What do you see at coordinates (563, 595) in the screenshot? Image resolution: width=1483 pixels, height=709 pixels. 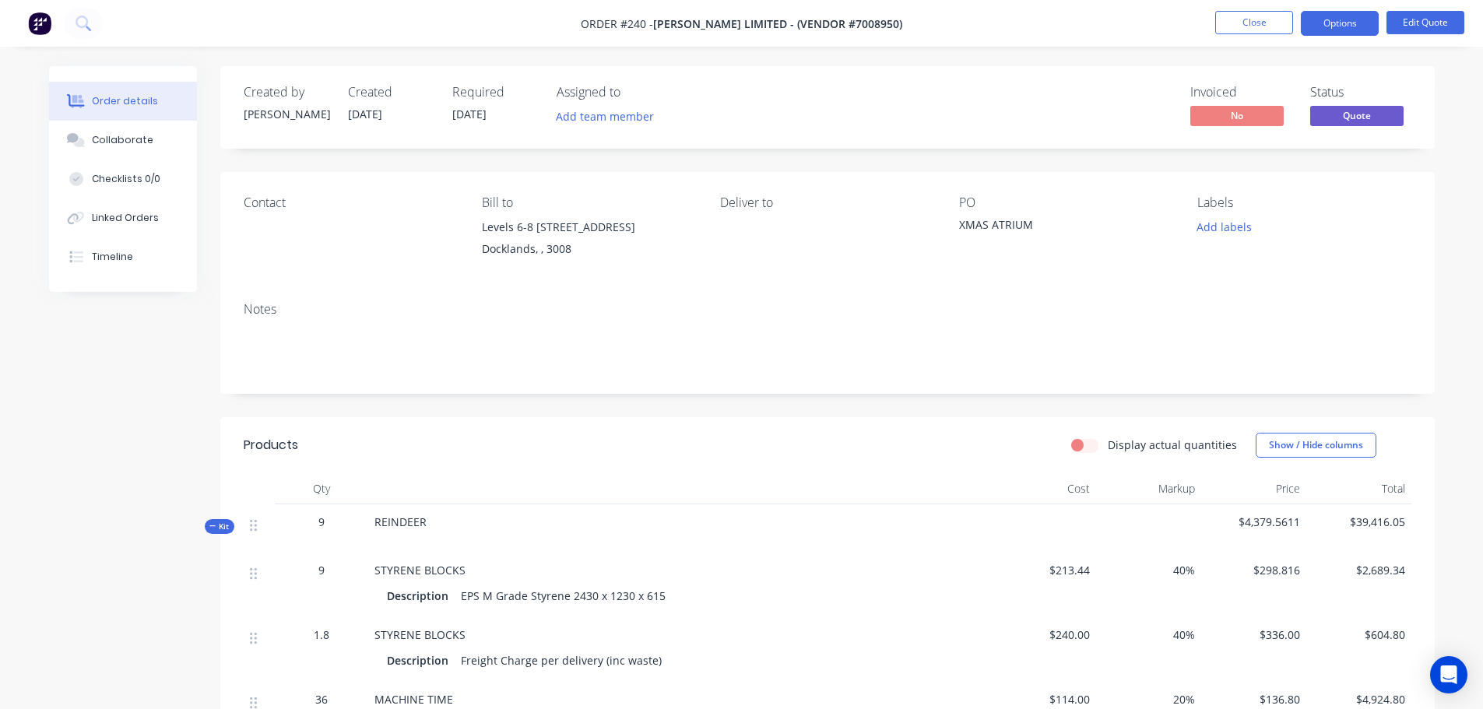 I see `div: EPS M Grade Styrene 2430 x 1230 x 615` at bounding box center [563, 595].